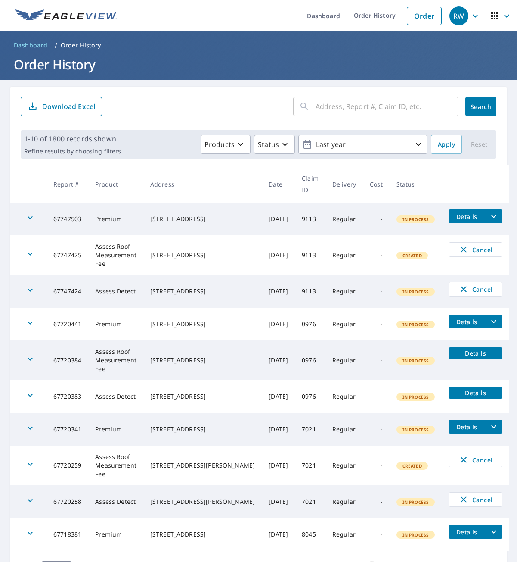  I want to click on th: Product, so click(116, 184).